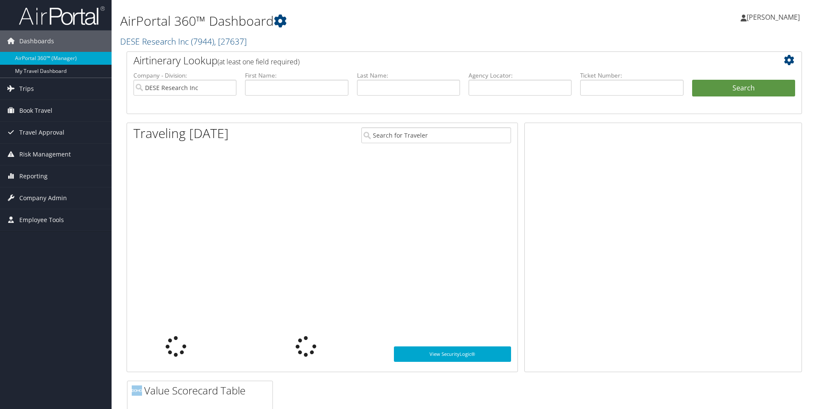  What do you see at coordinates (137, 391) in the screenshot?
I see `img: domo-logo.png` at bounding box center [137, 391].